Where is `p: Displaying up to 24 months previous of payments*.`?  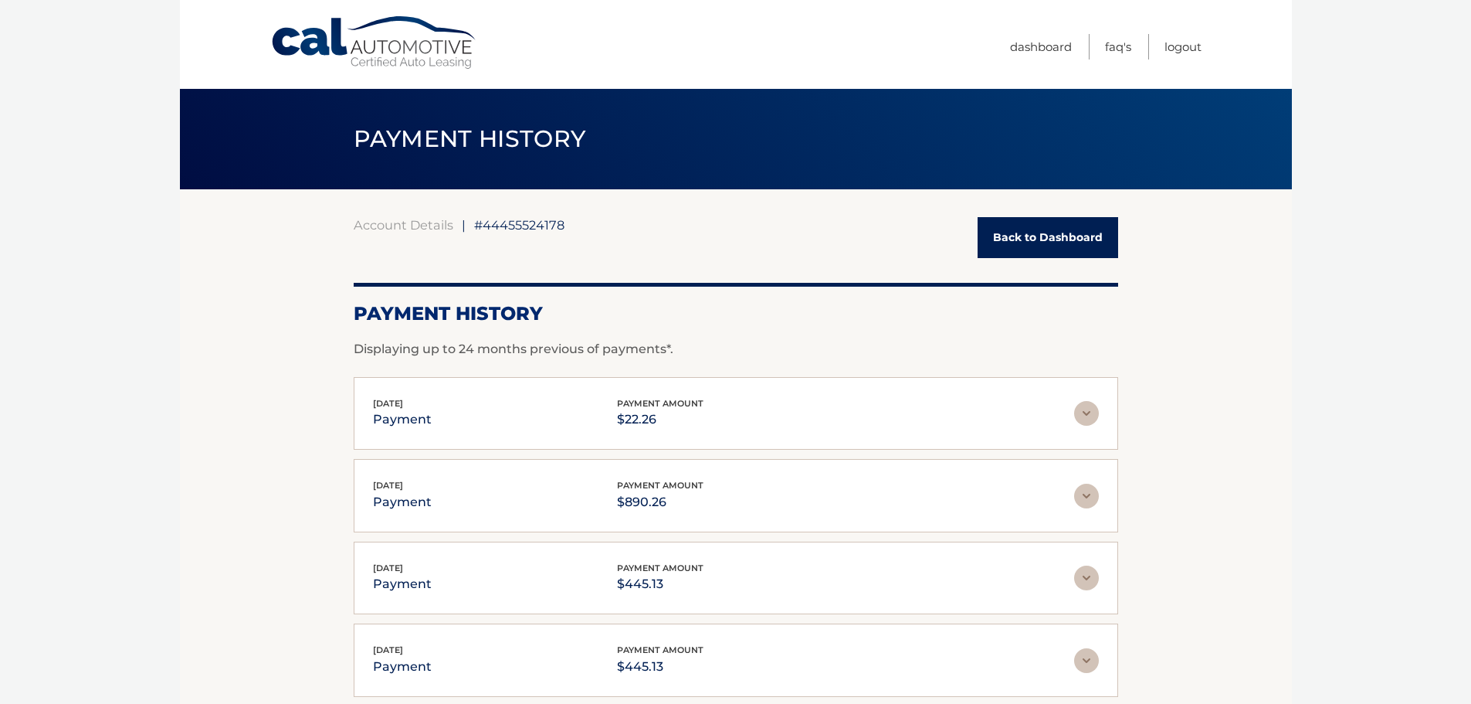 p: Displaying up to 24 months previous of payments*. is located at coordinates (736, 349).